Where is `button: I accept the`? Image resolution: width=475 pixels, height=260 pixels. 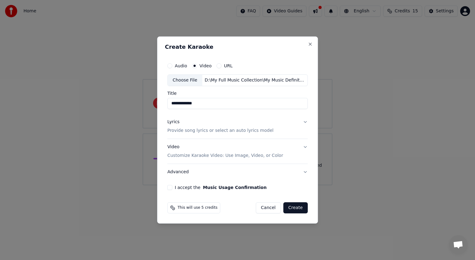 button: I accept the is located at coordinates (235, 188).